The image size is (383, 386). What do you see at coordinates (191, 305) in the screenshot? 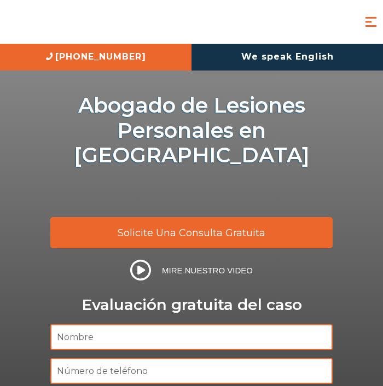
I see `p: Evaluación gratuita del caso` at bounding box center [191, 305].